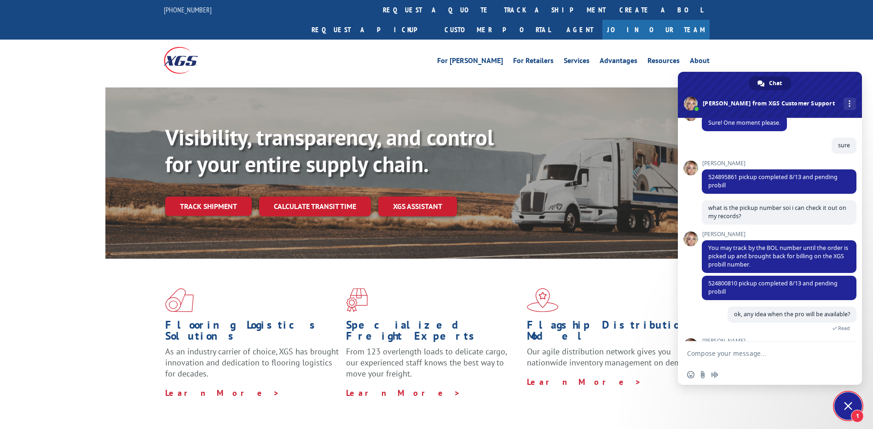 The image size is (873, 429). What do you see at coordinates (252, 362) in the screenshot?
I see `span: As an industry carrier of choice, XGS has brought innovation and dedication to flooring logistics...` at bounding box center [252, 362].